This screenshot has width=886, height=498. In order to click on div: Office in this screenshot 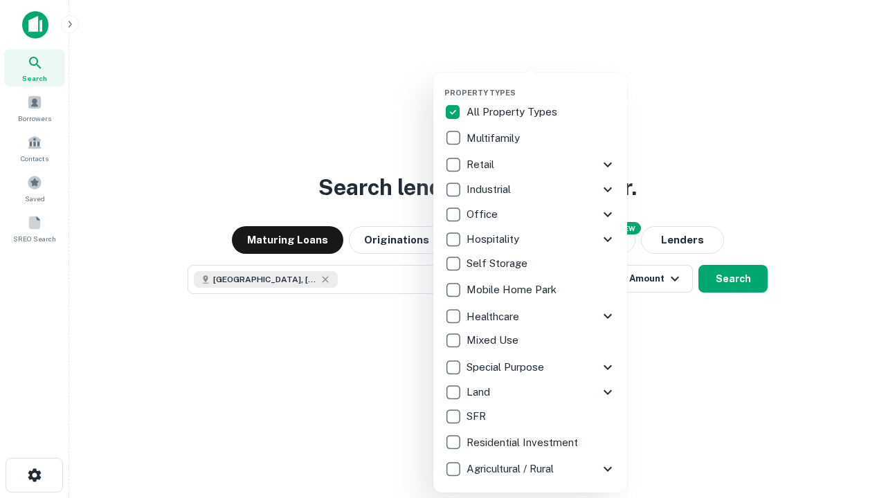, I will do `click(530, 214)`.